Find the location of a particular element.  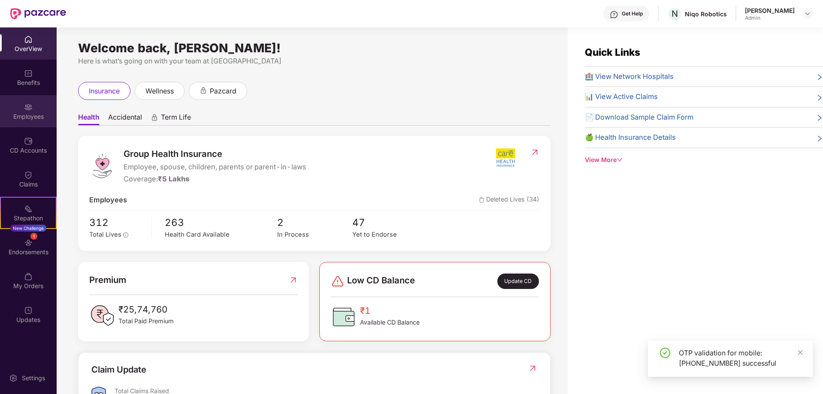

div: Claim Update is located at coordinates (119, 370).